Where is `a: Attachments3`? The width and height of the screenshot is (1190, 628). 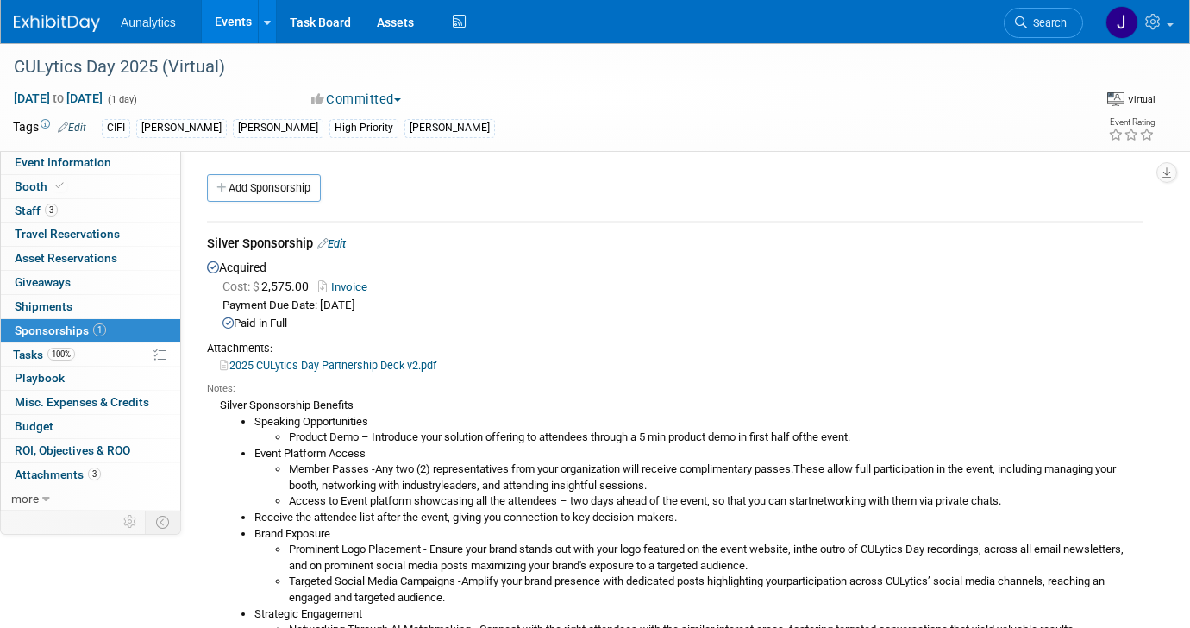 a: Attachments3 is located at coordinates (91, 474).